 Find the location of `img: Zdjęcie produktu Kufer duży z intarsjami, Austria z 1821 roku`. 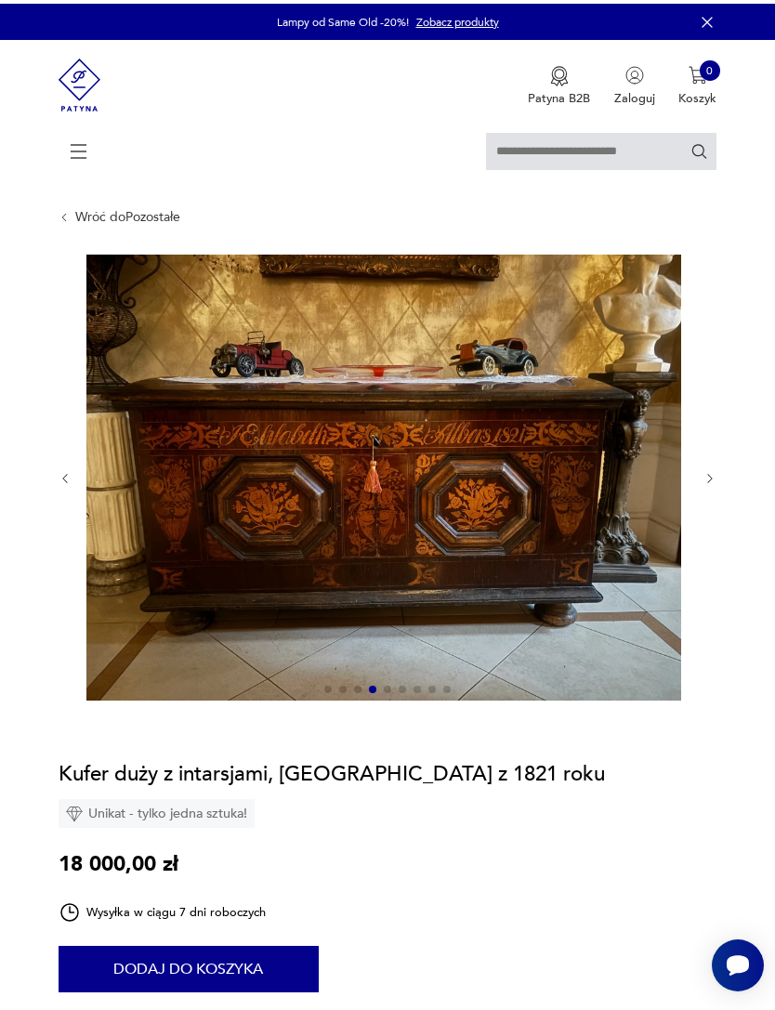

img: Zdjęcie produktu Kufer duży z intarsjami, Austria z 1821 roku is located at coordinates (384, 474).